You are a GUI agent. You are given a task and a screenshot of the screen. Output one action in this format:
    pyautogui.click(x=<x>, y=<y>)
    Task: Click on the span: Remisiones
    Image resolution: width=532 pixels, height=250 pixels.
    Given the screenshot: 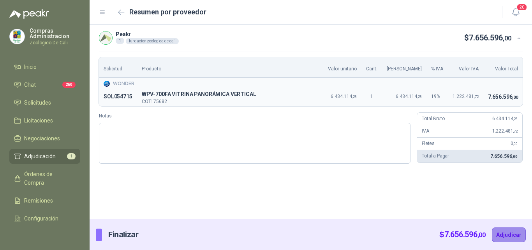 What is the action you would take?
    pyautogui.click(x=39, y=201)
    